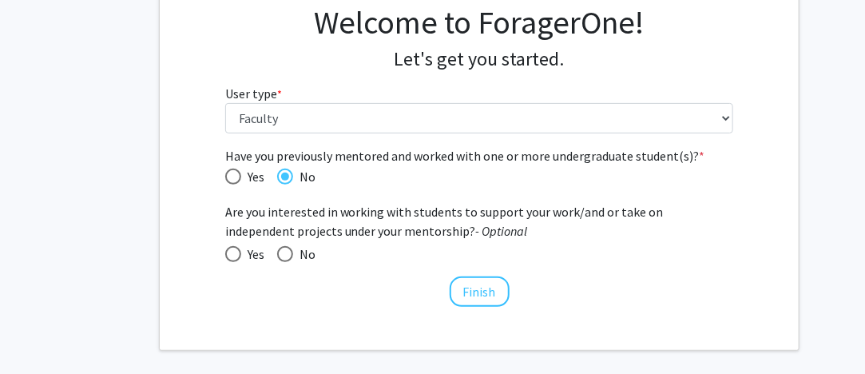 Image resolution: width=865 pixels, height=374 pixels. Describe the element at coordinates (479, 176) in the screenshot. I see `mat-radio-group: Have you previously mentored and worked with one or more undergraduate student(s)?` at that location.